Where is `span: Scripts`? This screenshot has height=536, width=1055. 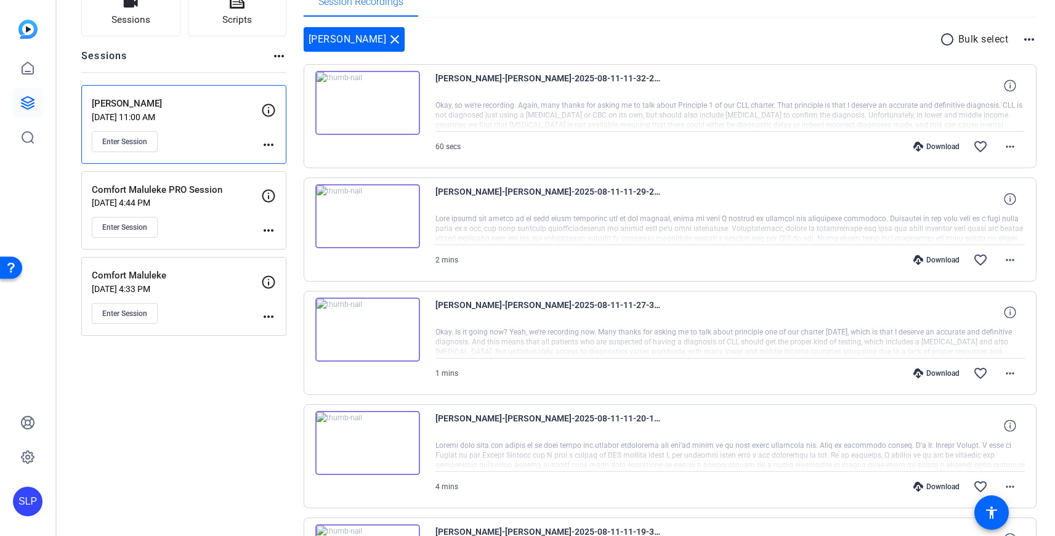 span: Scripts is located at coordinates (237, 20).